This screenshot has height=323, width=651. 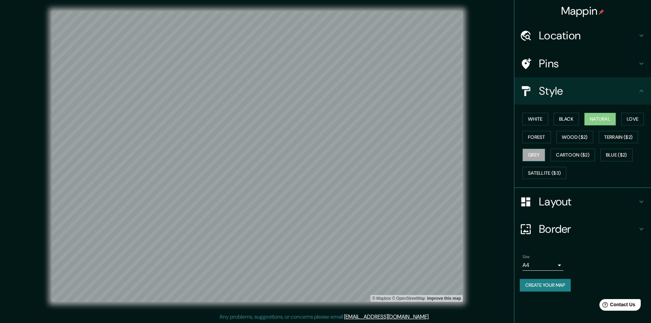 I want to click on button: Blue ($2), so click(x=617, y=155).